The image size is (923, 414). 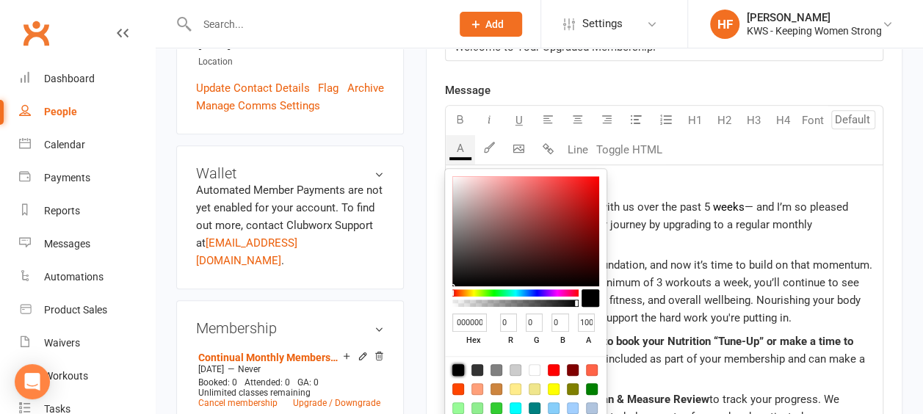 I want to click on div: #ffa07a, so click(x=478, y=389).